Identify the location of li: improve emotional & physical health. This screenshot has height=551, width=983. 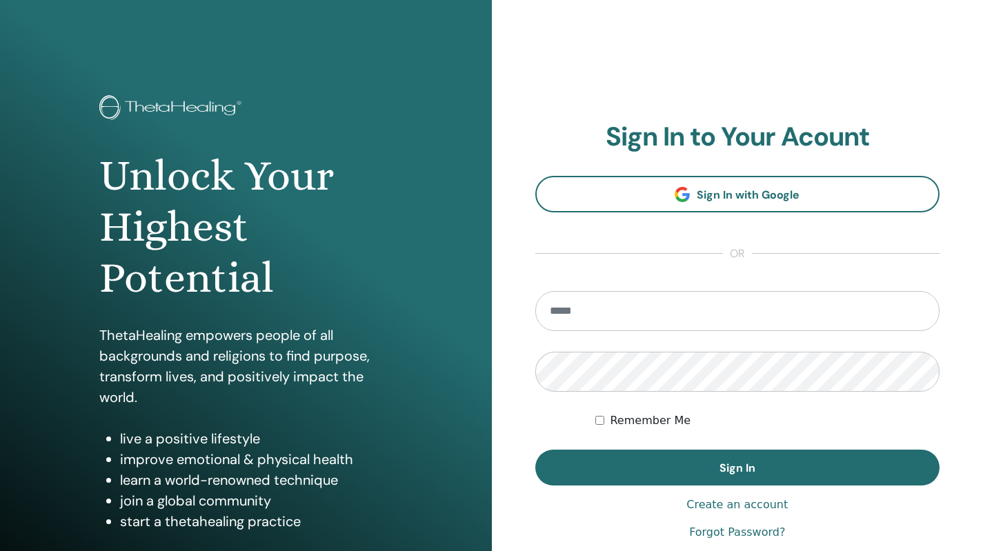
(256, 459).